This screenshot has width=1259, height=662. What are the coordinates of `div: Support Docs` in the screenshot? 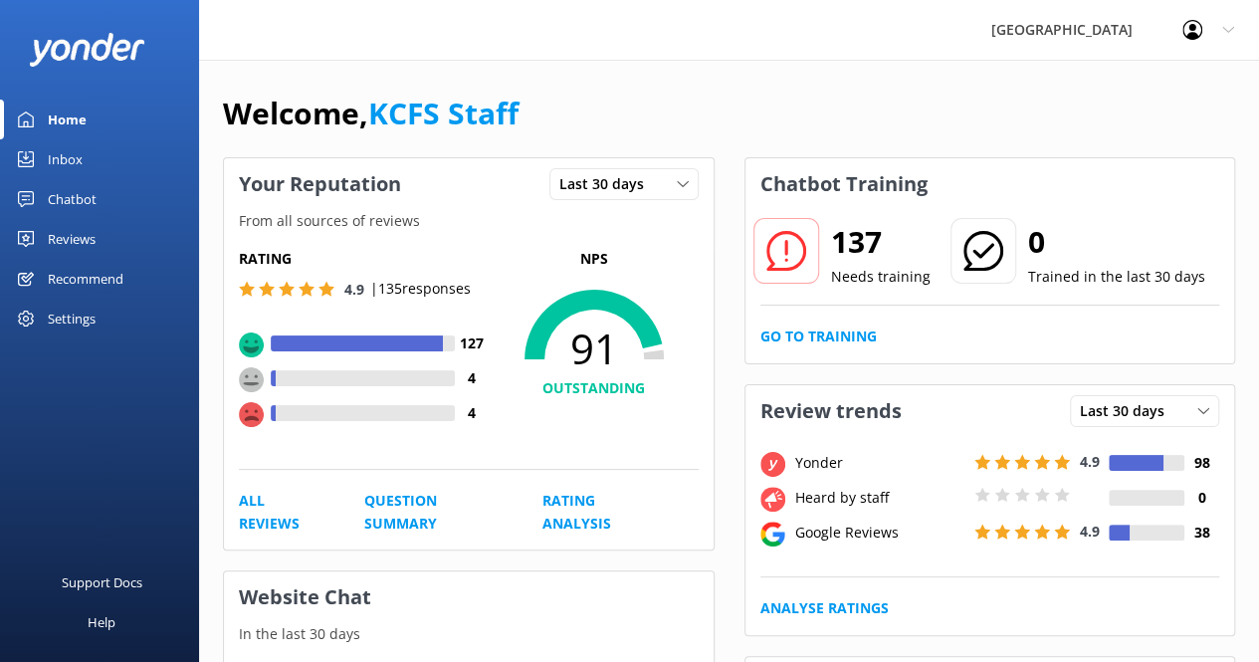 It's located at (102, 582).